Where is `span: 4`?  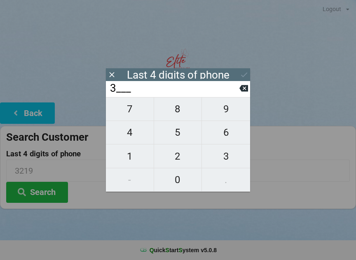
span: 4 is located at coordinates (130, 133).